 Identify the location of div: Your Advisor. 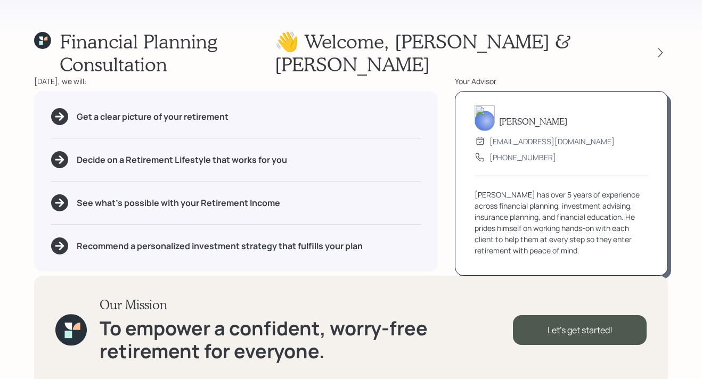
(561, 81).